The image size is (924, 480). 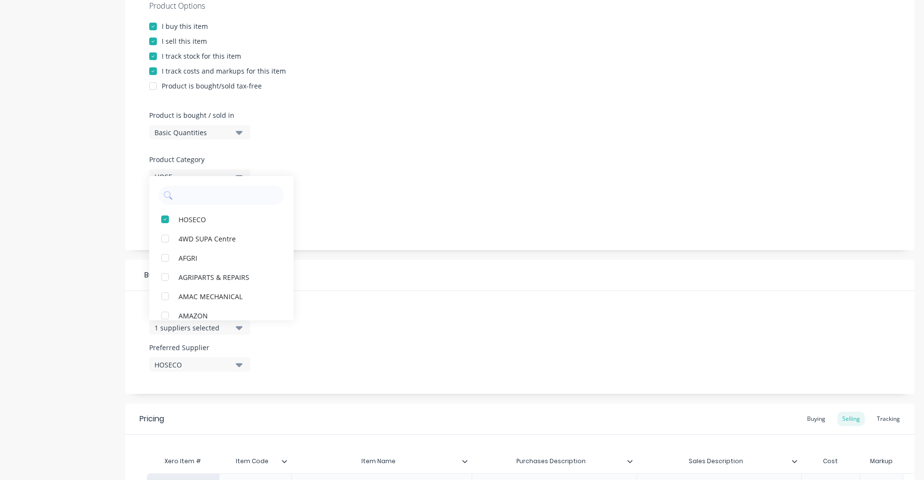 What do you see at coordinates (227, 277) in the screenshot?
I see `div: AGRIPARTS & REPAIRS` at bounding box center [227, 277].